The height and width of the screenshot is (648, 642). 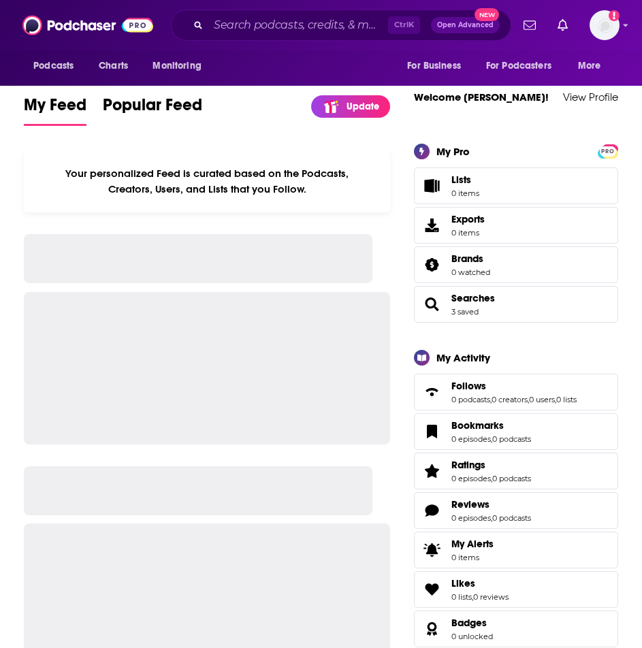 I want to click on a: 0 watched, so click(x=470, y=272).